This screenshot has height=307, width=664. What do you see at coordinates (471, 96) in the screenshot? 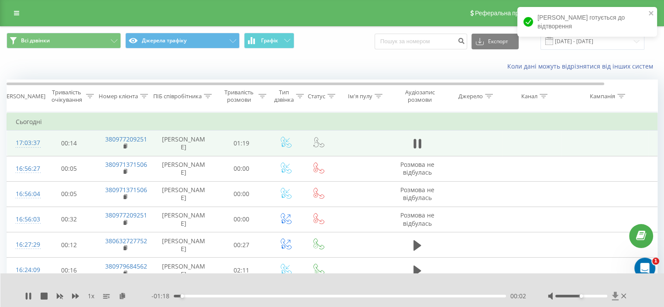
I see `div: Джерело` at bounding box center [471, 96].